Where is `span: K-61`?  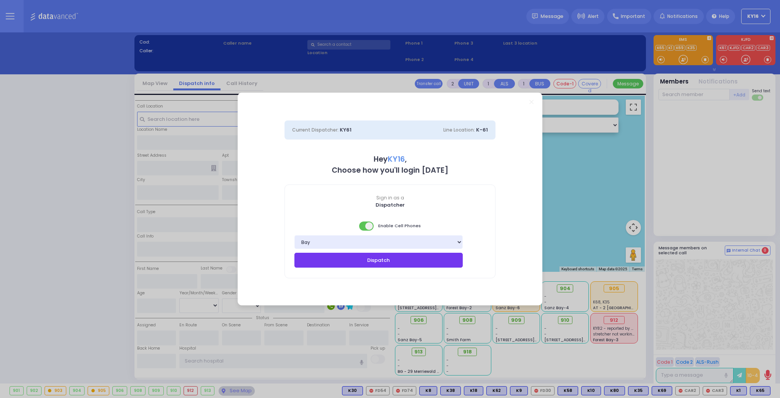
span: K-61 is located at coordinates (482, 130).